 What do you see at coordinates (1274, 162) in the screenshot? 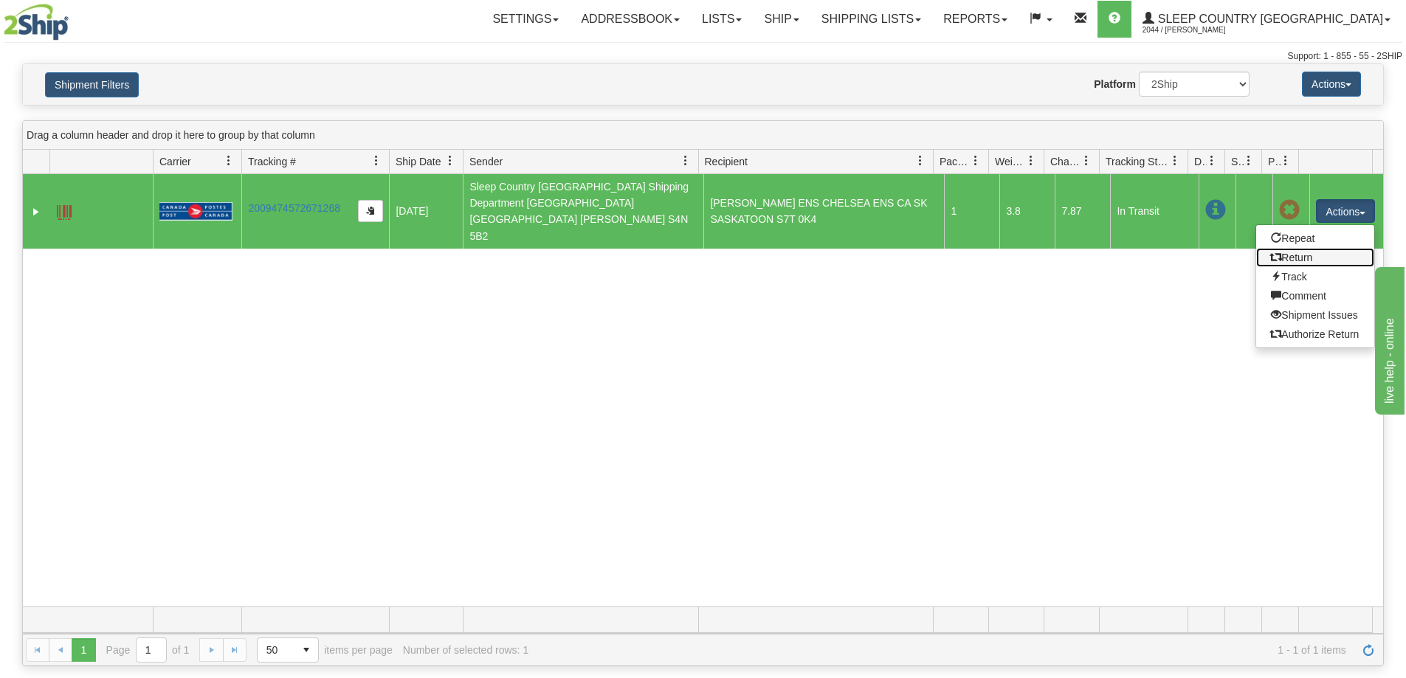
I see `span: Pickup Status` at bounding box center [1274, 162].